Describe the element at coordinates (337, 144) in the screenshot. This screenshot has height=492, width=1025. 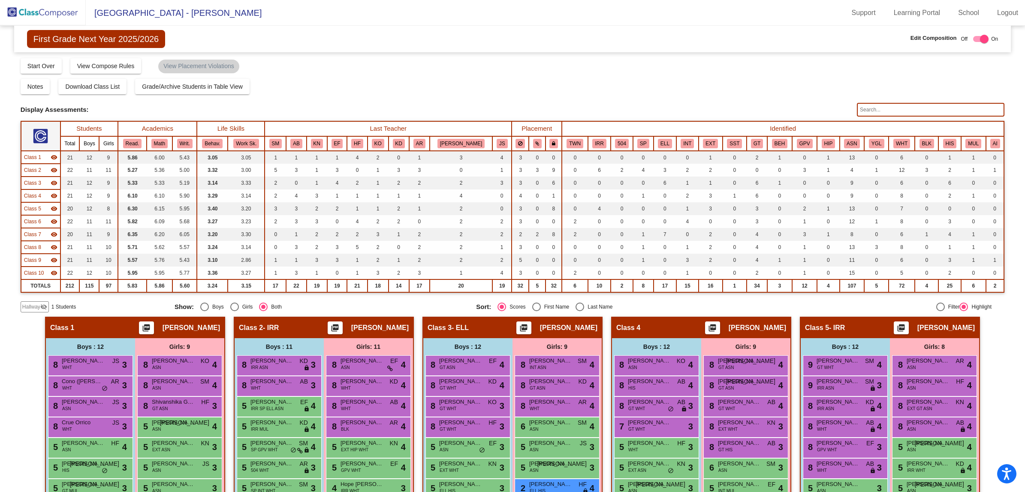
I see `th: Emily Flint` at that location.